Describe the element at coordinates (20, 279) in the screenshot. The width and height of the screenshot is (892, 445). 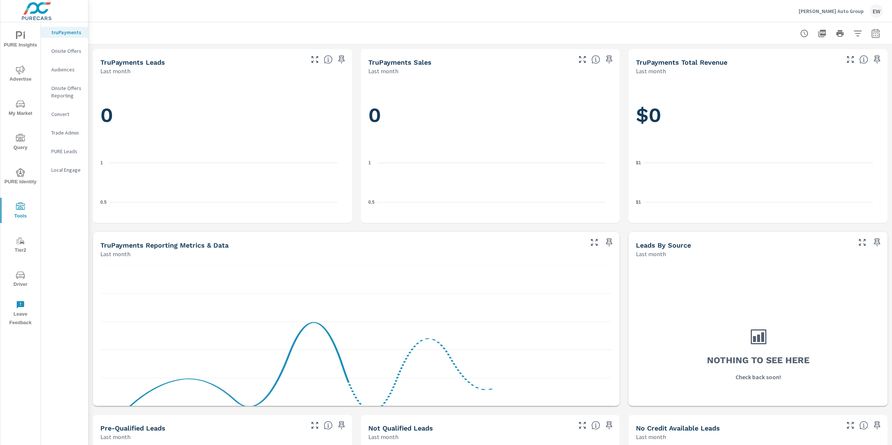
I see `span: Driver` at that location.